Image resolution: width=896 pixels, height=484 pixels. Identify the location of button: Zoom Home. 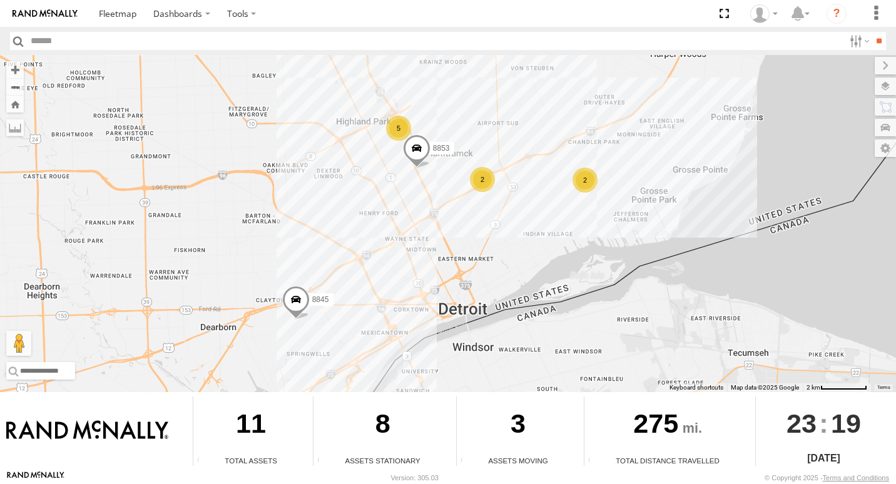
(15, 104).